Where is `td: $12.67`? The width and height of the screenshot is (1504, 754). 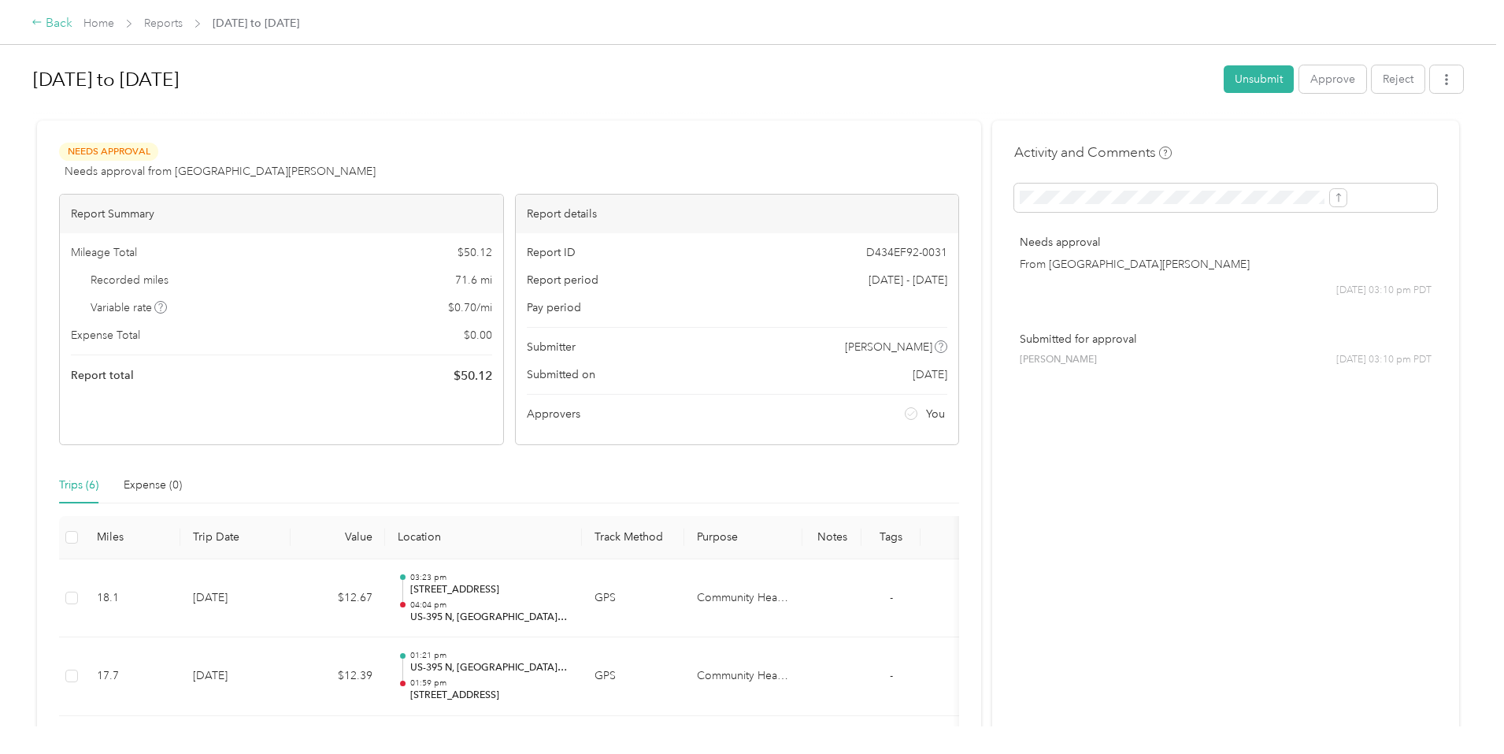 td: $12.67 is located at coordinates (338, 598).